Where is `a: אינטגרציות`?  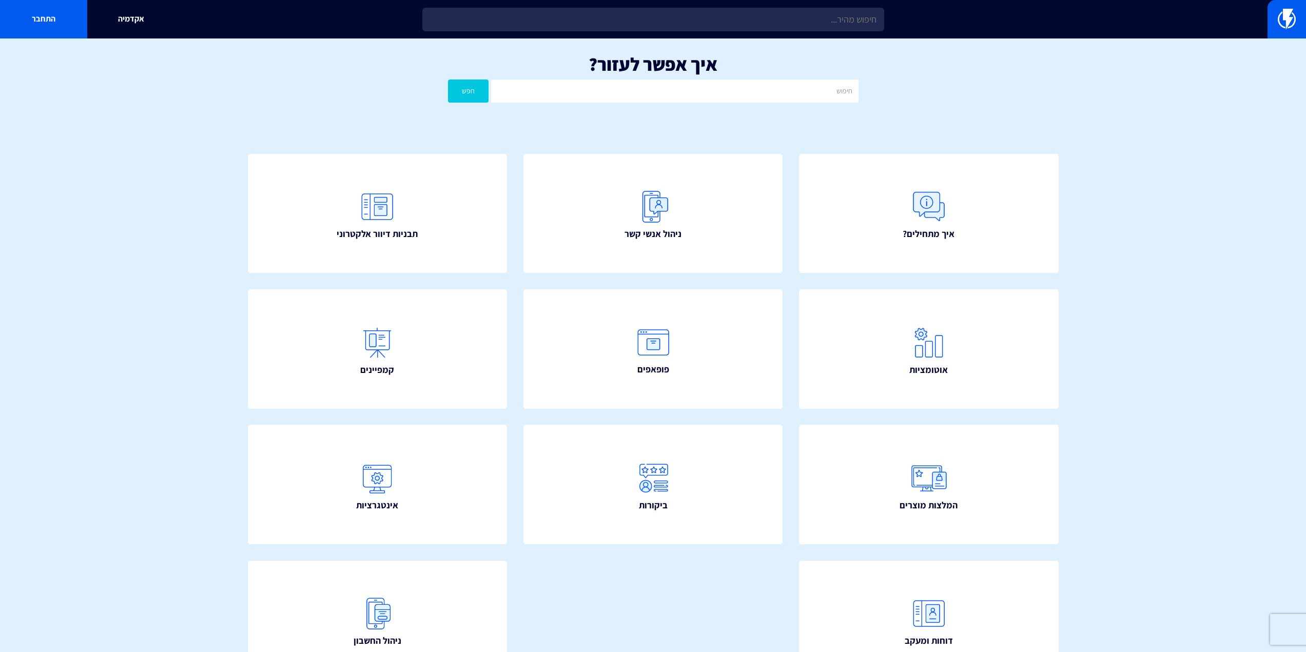
a: אינטגרציות is located at coordinates (378, 485).